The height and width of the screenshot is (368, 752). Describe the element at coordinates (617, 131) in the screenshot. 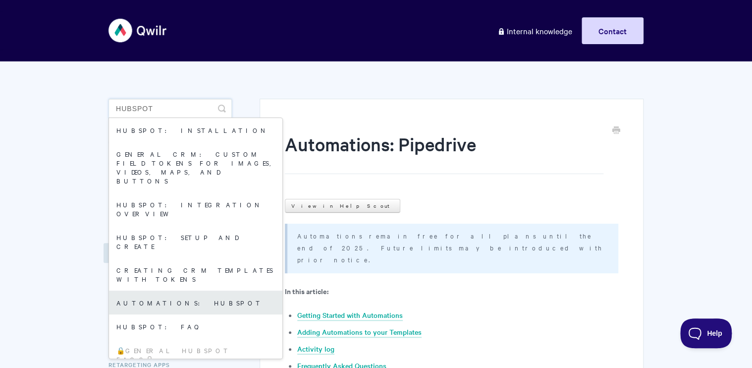

I see `a: Print this Article` at that location.